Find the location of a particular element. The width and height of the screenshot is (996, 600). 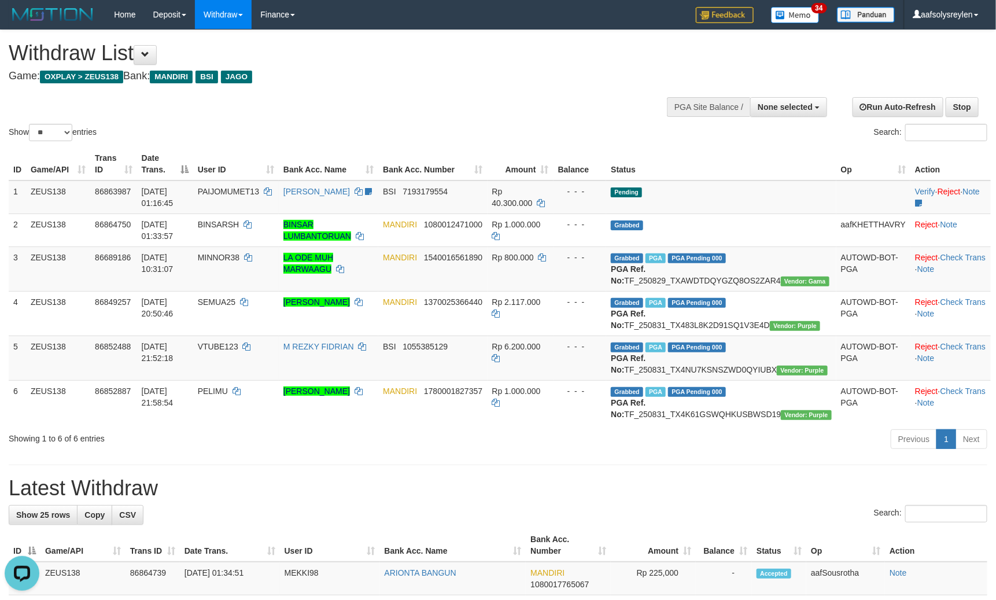

div: PGA Site Balance / is located at coordinates (708, 107).